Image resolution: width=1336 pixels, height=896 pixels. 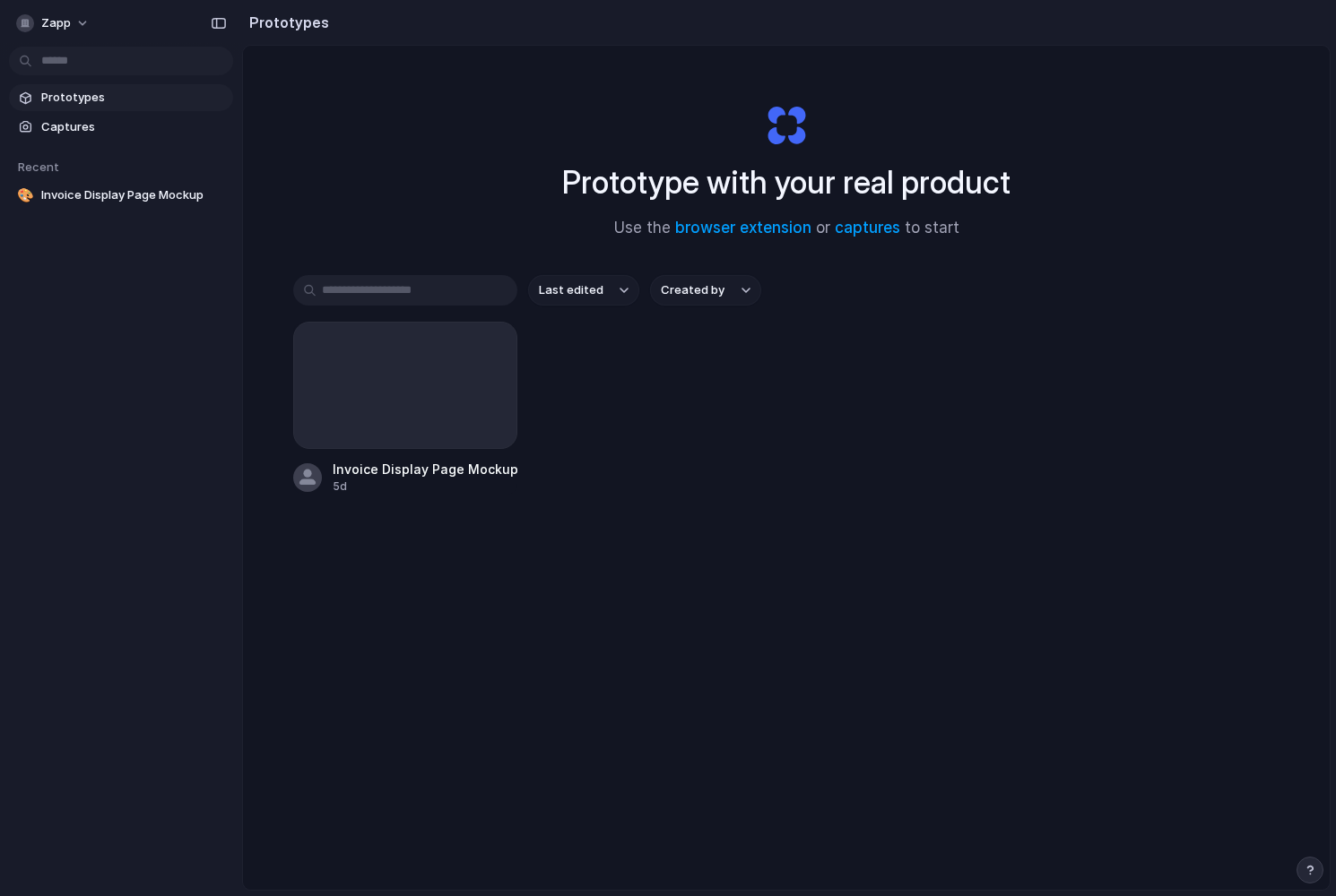 What do you see at coordinates (787, 229) in the screenshot?
I see `span: Use the or to start` at bounding box center [787, 229].